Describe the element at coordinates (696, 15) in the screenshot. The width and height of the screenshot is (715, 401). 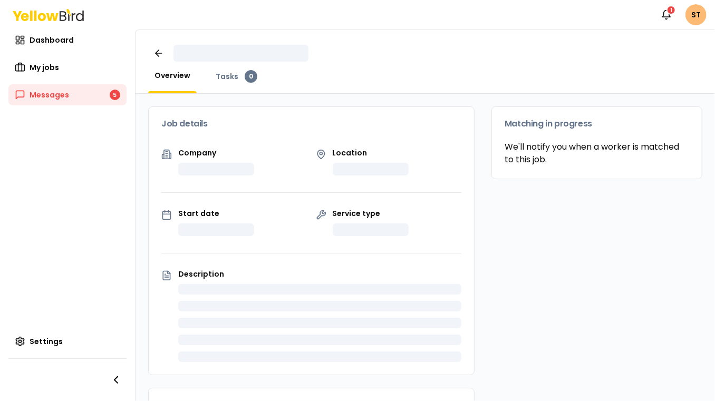
I see `span: ST` at that location.